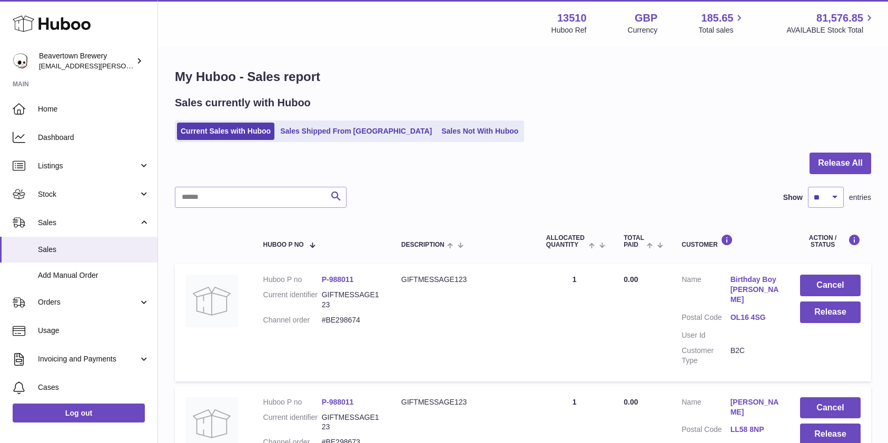  Describe the element at coordinates (792, 197) in the screenshot. I see `label: Show` at that location.